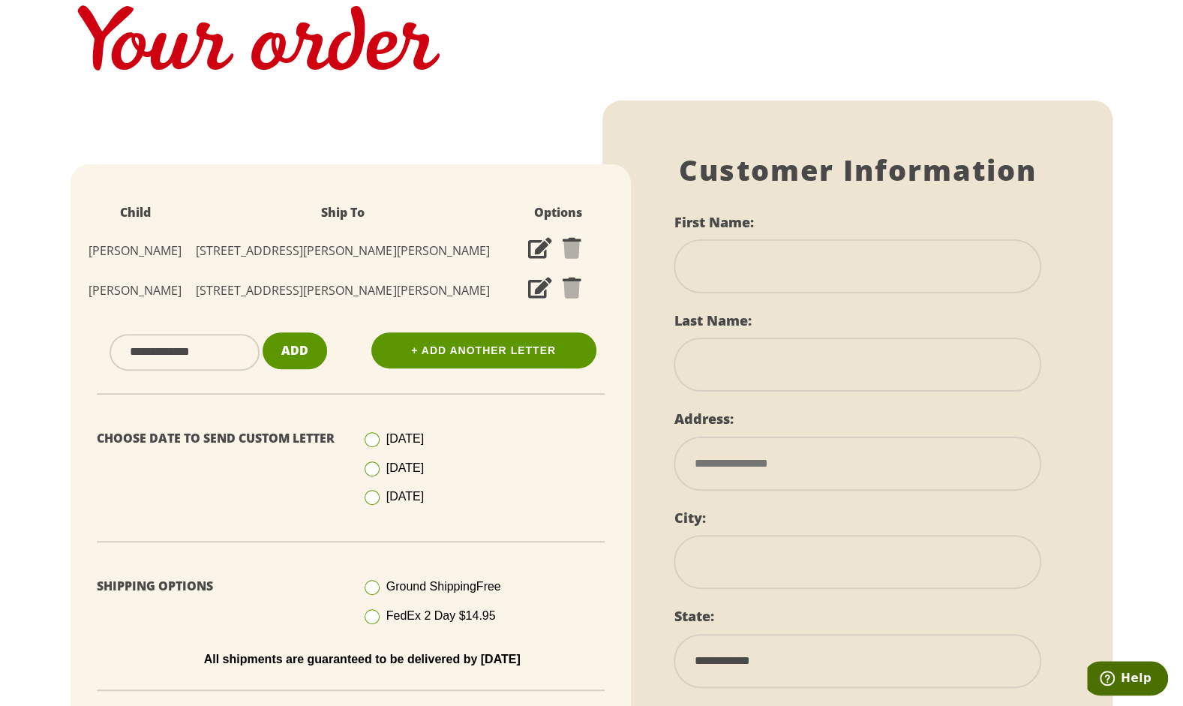 This screenshot has height=706, width=1183. Describe the element at coordinates (49, 17) in the screenshot. I see `span: Help` at that location.